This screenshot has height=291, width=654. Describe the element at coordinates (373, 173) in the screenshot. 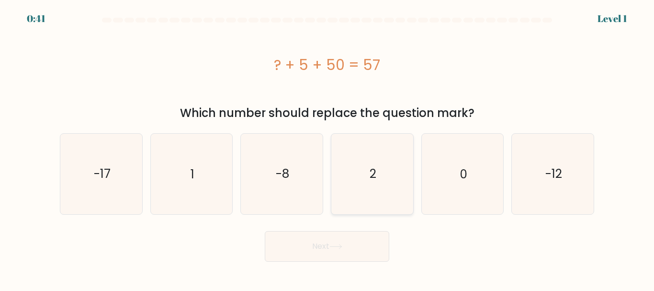

I see `text: 2` at that location.